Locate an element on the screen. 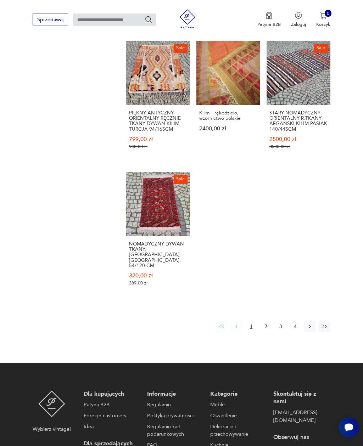  p: Skontaktuj się z nami is located at coordinates (300, 398).